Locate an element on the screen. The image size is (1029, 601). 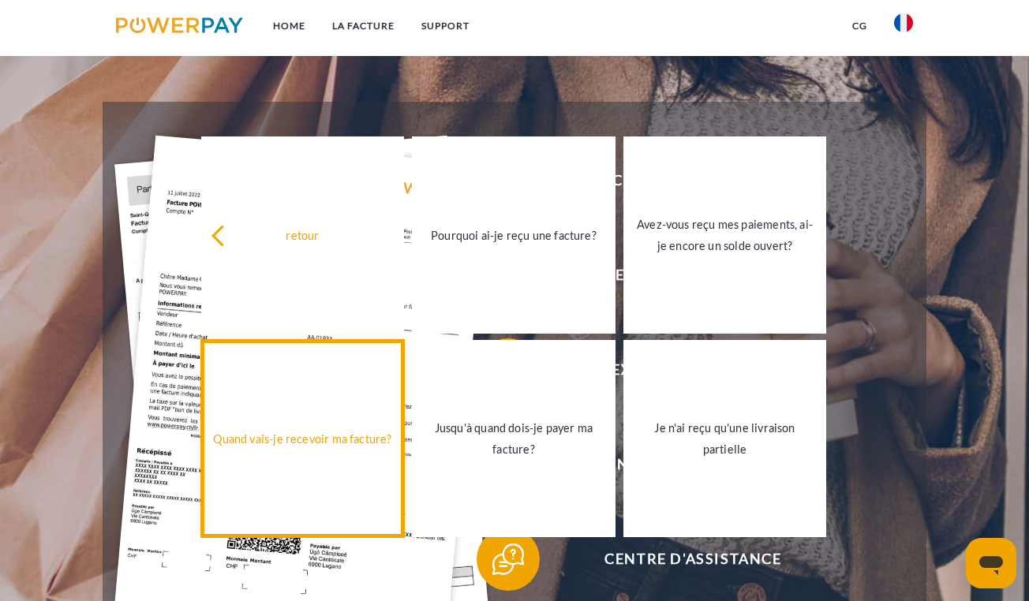
div: Quand vais-je recevoir ma facture? is located at coordinates (303, 438).